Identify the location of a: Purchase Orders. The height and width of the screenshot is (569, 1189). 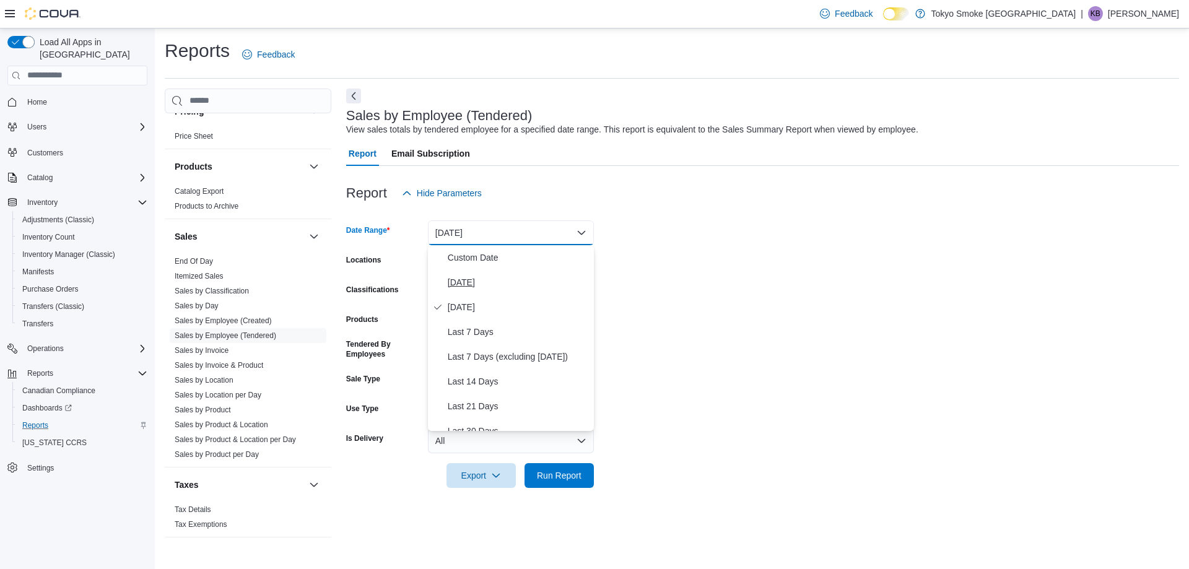
(50, 289).